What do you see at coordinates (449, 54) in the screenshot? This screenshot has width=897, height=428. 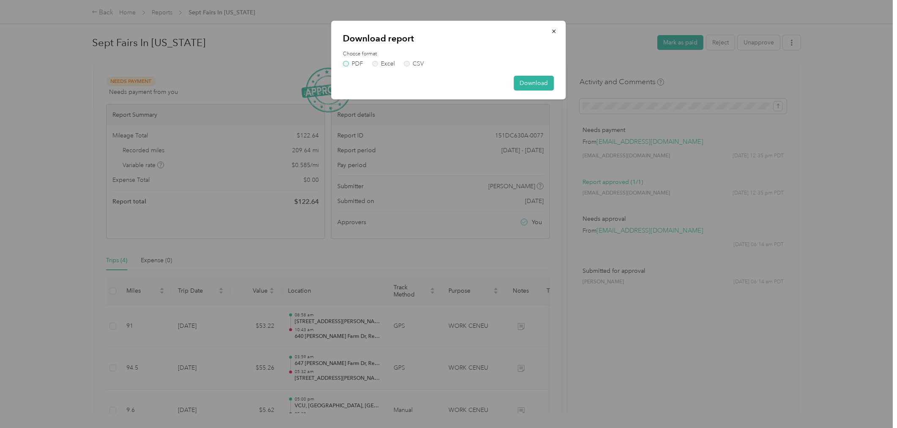 I see `label: Choose format` at bounding box center [449, 54].